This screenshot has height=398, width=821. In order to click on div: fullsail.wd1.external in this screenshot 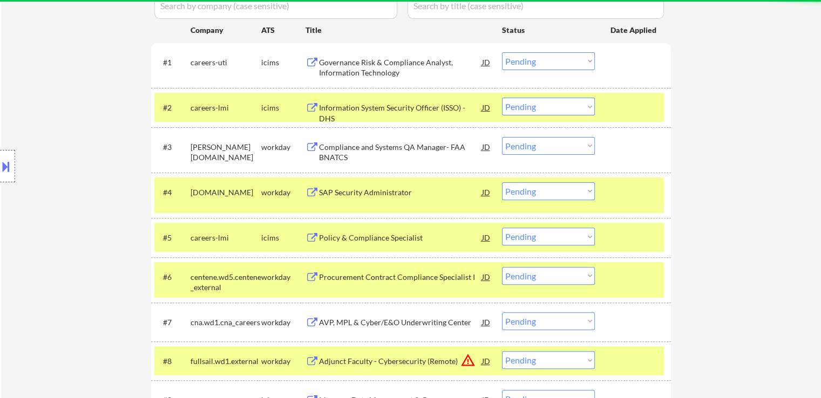, I will do `click(226, 362)`.